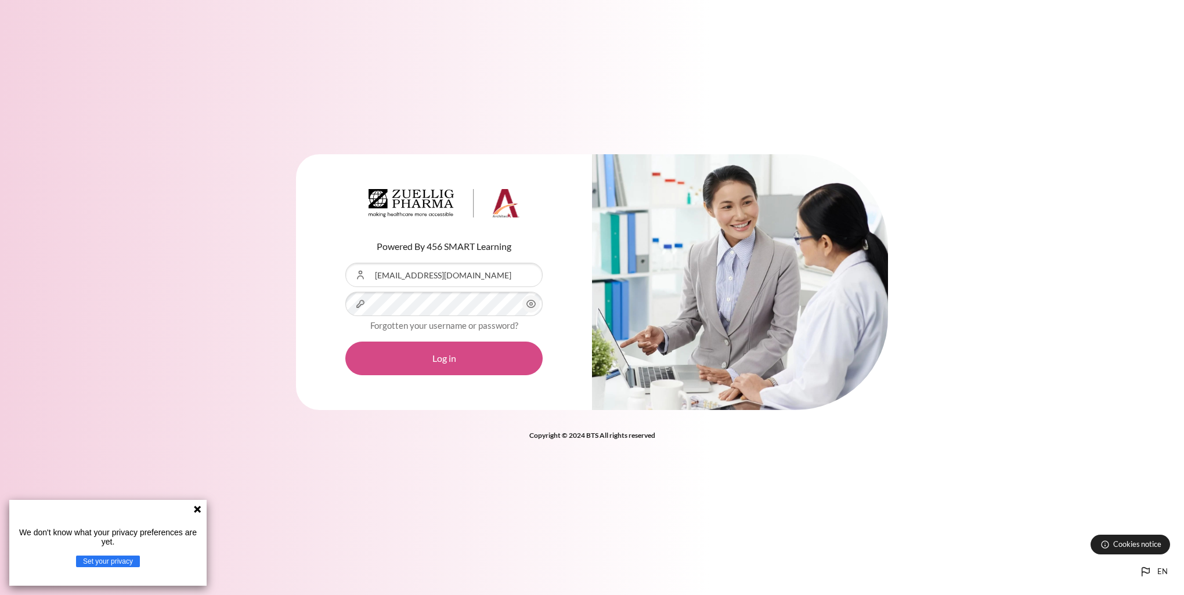 The width and height of the screenshot is (1184, 595). What do you see at coordinates (1137, 544) in the screenshot?
I see `span: Cookies notice` at bounding box center [1137, 544].